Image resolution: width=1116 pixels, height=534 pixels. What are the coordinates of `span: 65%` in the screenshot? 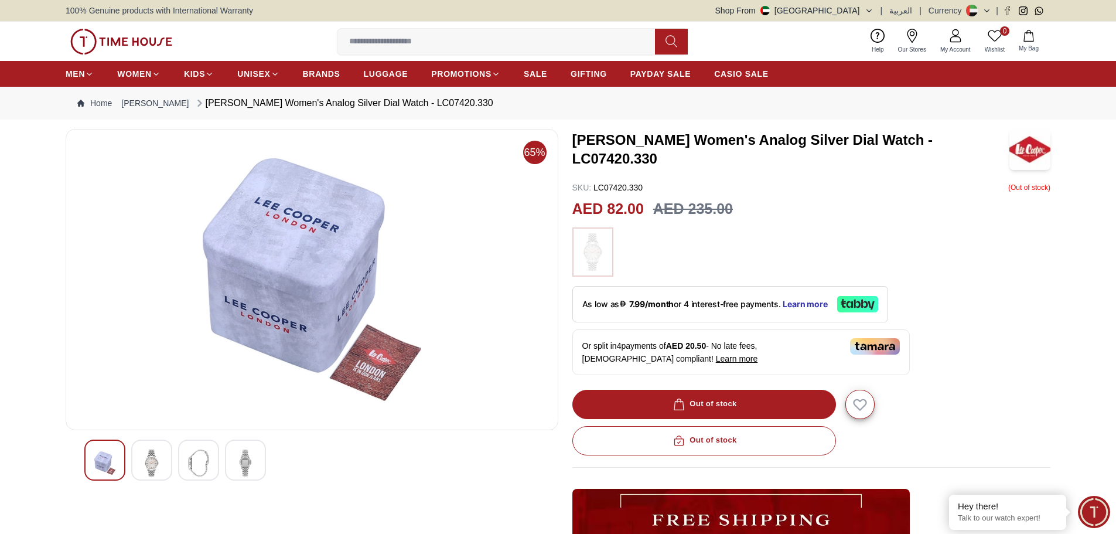 It's located at (535, 152).